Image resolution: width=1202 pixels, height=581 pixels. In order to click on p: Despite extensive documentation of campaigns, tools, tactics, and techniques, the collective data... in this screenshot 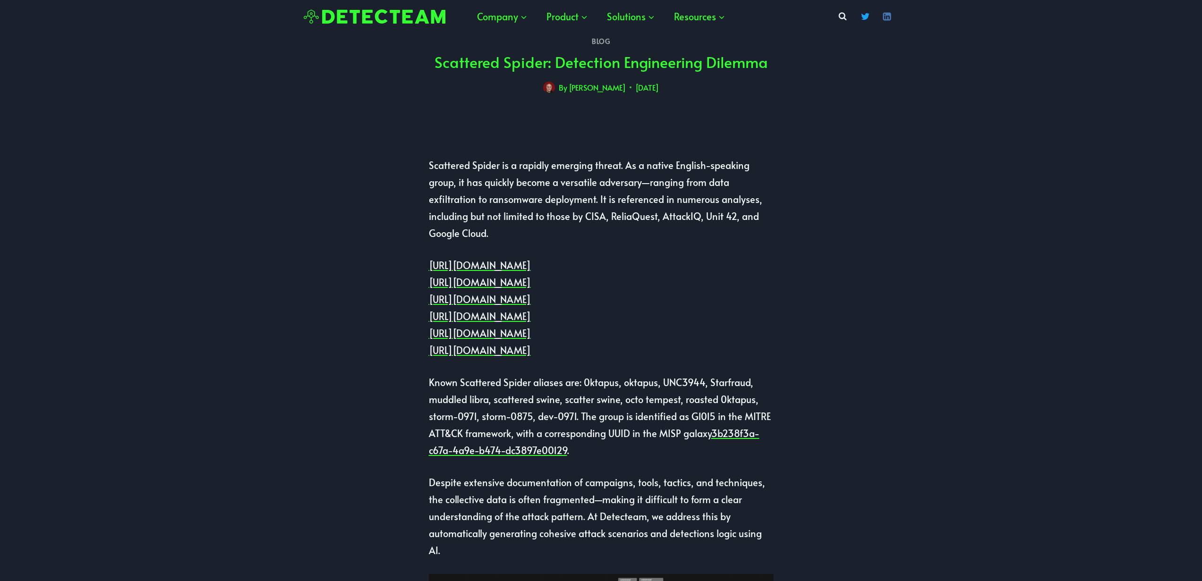, I will do `click(601, 517)`.